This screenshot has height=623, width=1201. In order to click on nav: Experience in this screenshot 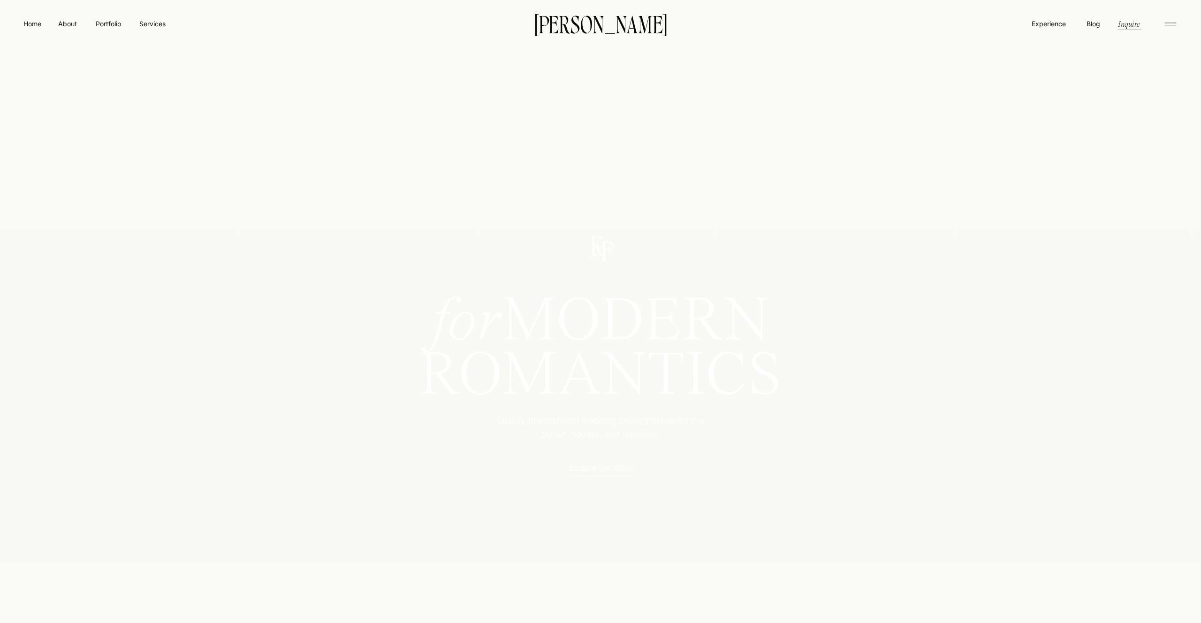, I will do `click(1049, 23)`.